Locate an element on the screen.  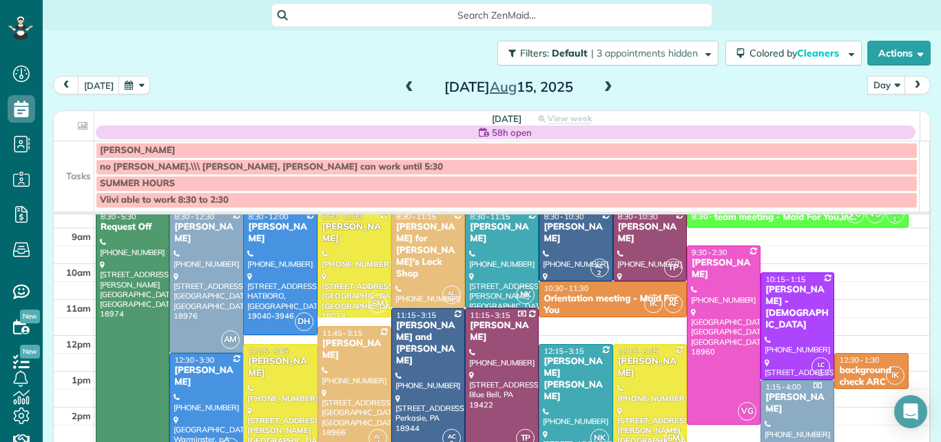
button: next is located at coordinates (918, 85).